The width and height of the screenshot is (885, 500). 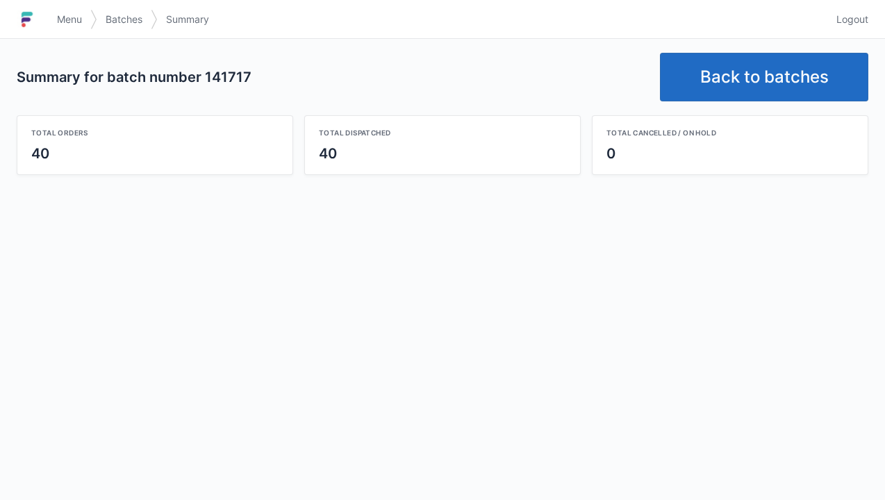 I want to click on img: logo-small.jpg, so click(x=27, y=19).